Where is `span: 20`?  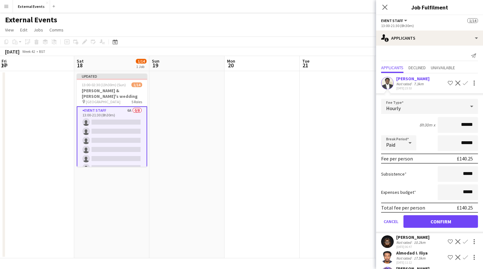 span: 20 is located at coordinates (230, 65).